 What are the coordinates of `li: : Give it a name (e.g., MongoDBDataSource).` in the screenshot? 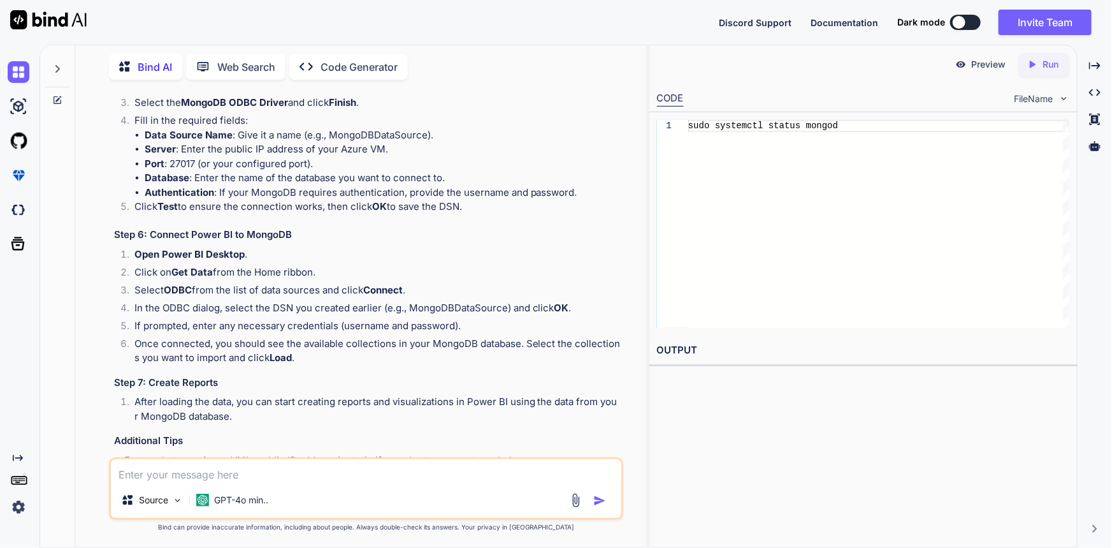 It's located at (383, 135).